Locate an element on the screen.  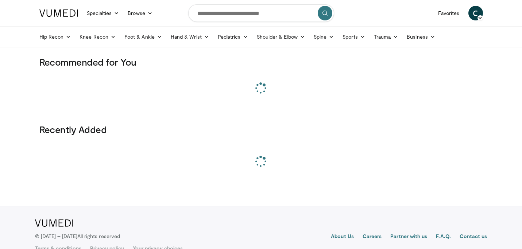
a: Pediatrics is located at coordinates (233, 37).